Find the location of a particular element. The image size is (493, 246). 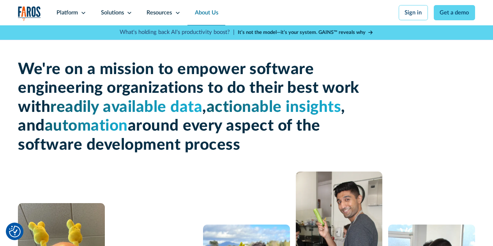

button: Cookie Settings is located at coordinates (15, 232).